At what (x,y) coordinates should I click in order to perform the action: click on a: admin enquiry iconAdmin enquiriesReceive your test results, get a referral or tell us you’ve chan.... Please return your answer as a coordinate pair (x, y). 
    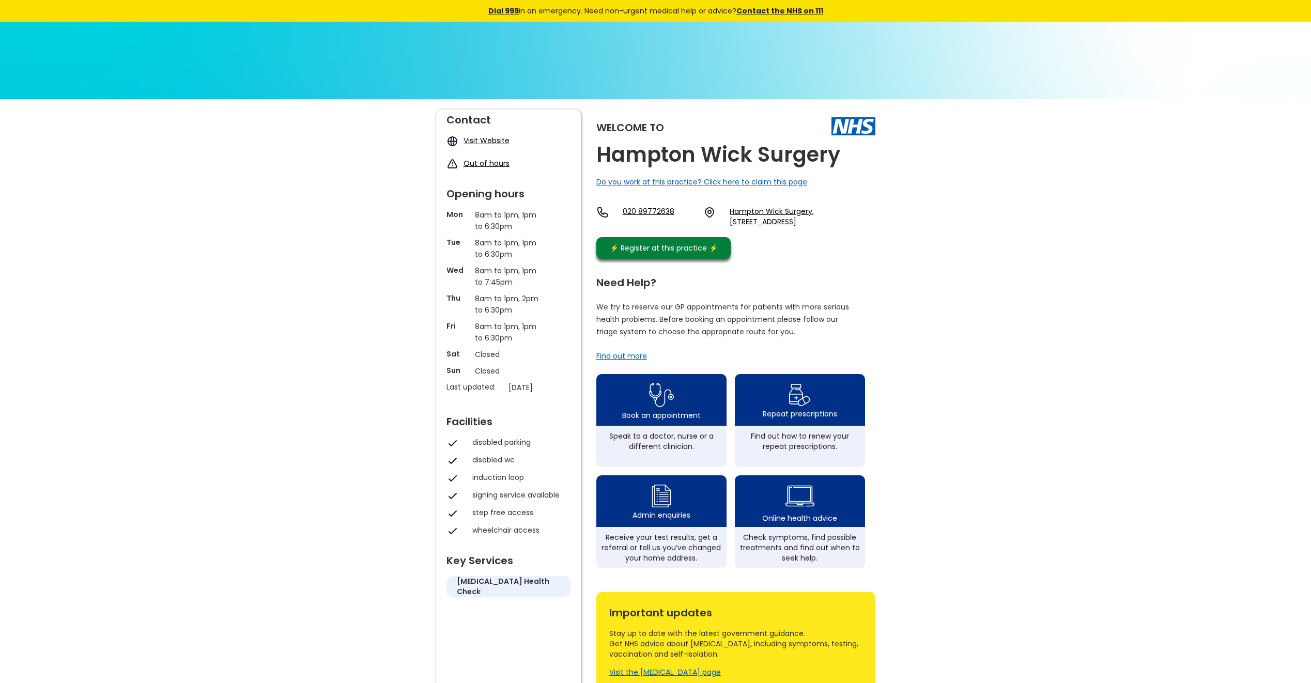
    Looking at the image, I should click on (661, 522).